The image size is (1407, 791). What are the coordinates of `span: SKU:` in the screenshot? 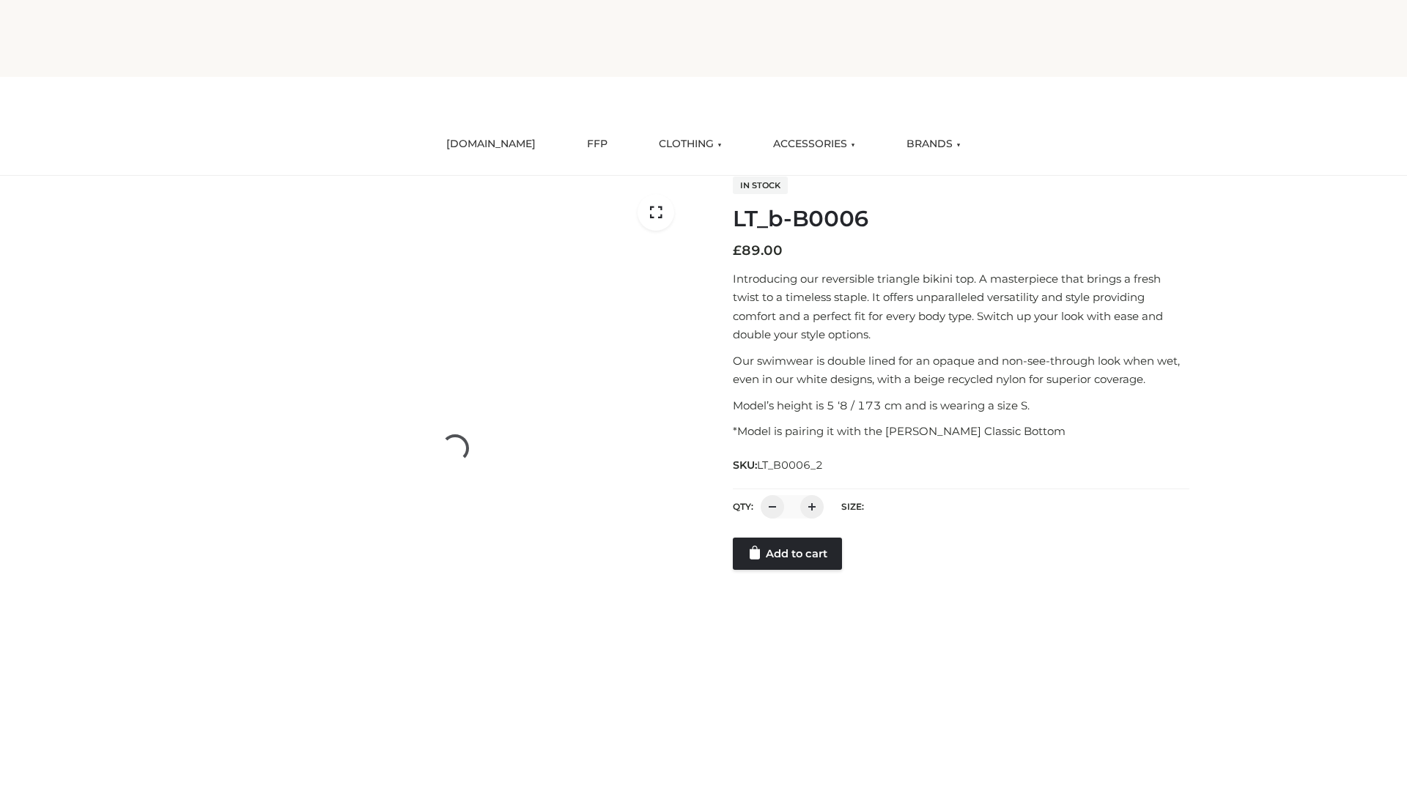 It's located at (778, 465).